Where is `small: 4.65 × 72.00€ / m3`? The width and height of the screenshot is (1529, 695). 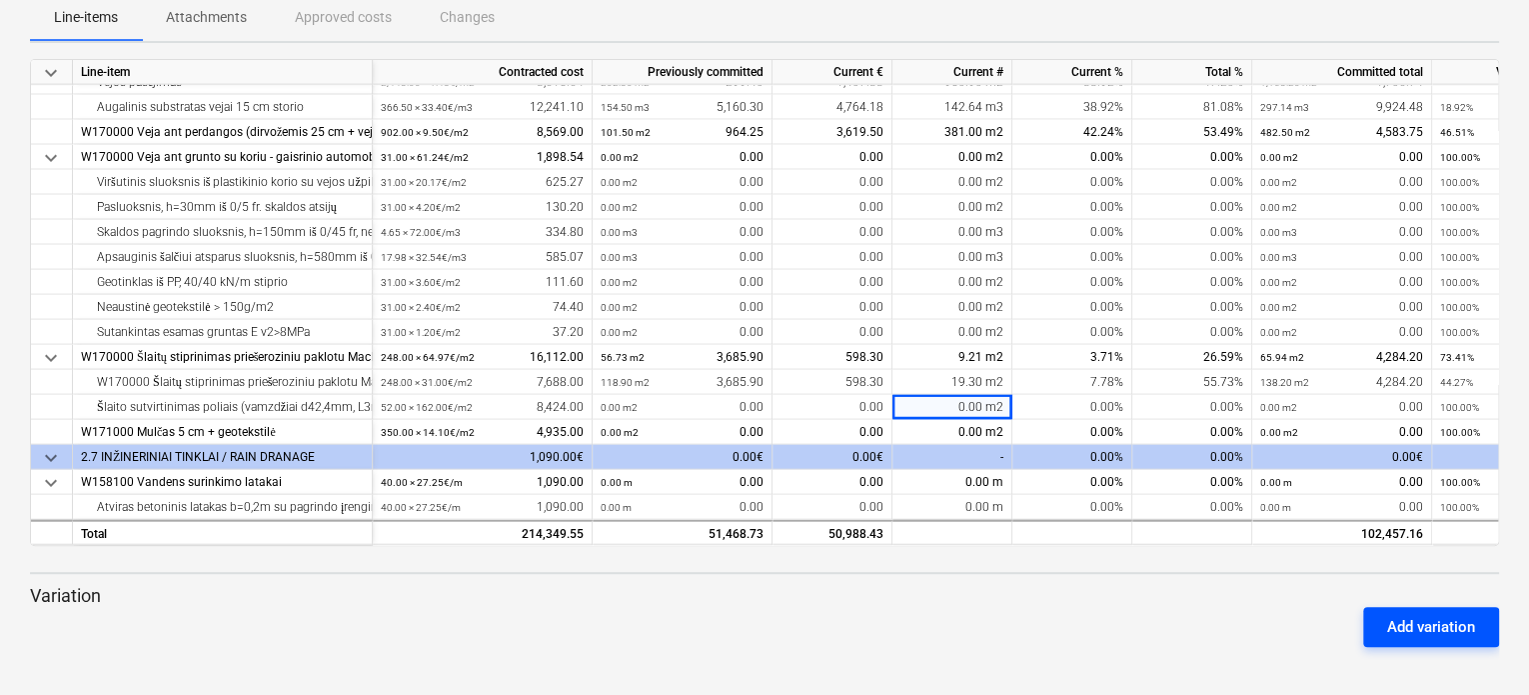
small: 4.65 × 72.00€ / m3 is located at coordinates (421, 232).